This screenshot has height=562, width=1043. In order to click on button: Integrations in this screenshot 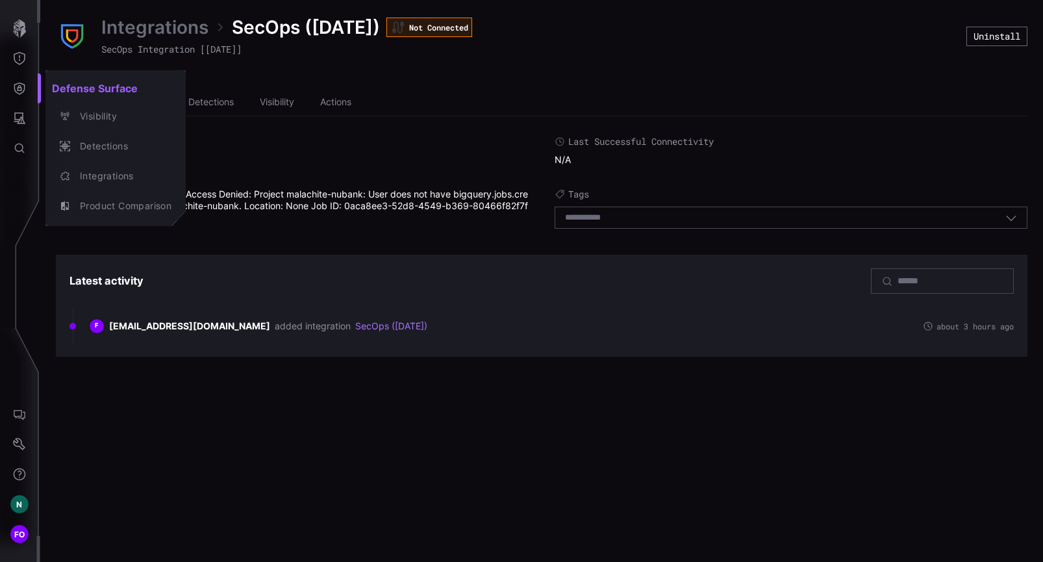, I will do `click(116, 176)`.